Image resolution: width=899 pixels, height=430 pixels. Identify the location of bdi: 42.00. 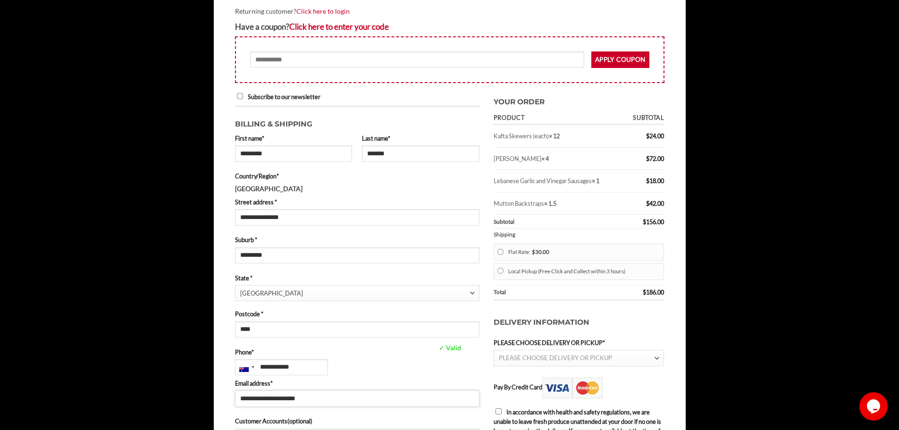
(655, 203).